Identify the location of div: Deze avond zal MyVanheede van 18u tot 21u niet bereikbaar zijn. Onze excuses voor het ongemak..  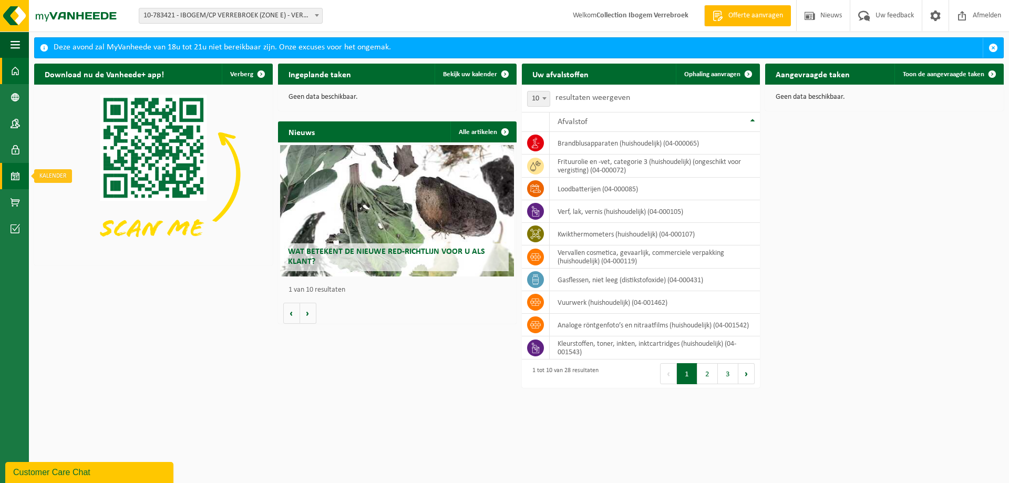
(518, 48).